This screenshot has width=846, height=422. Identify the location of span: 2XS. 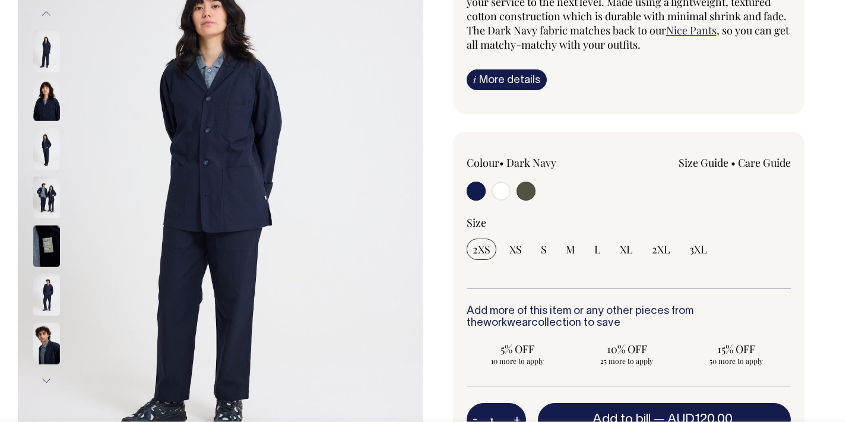
(482, 249).